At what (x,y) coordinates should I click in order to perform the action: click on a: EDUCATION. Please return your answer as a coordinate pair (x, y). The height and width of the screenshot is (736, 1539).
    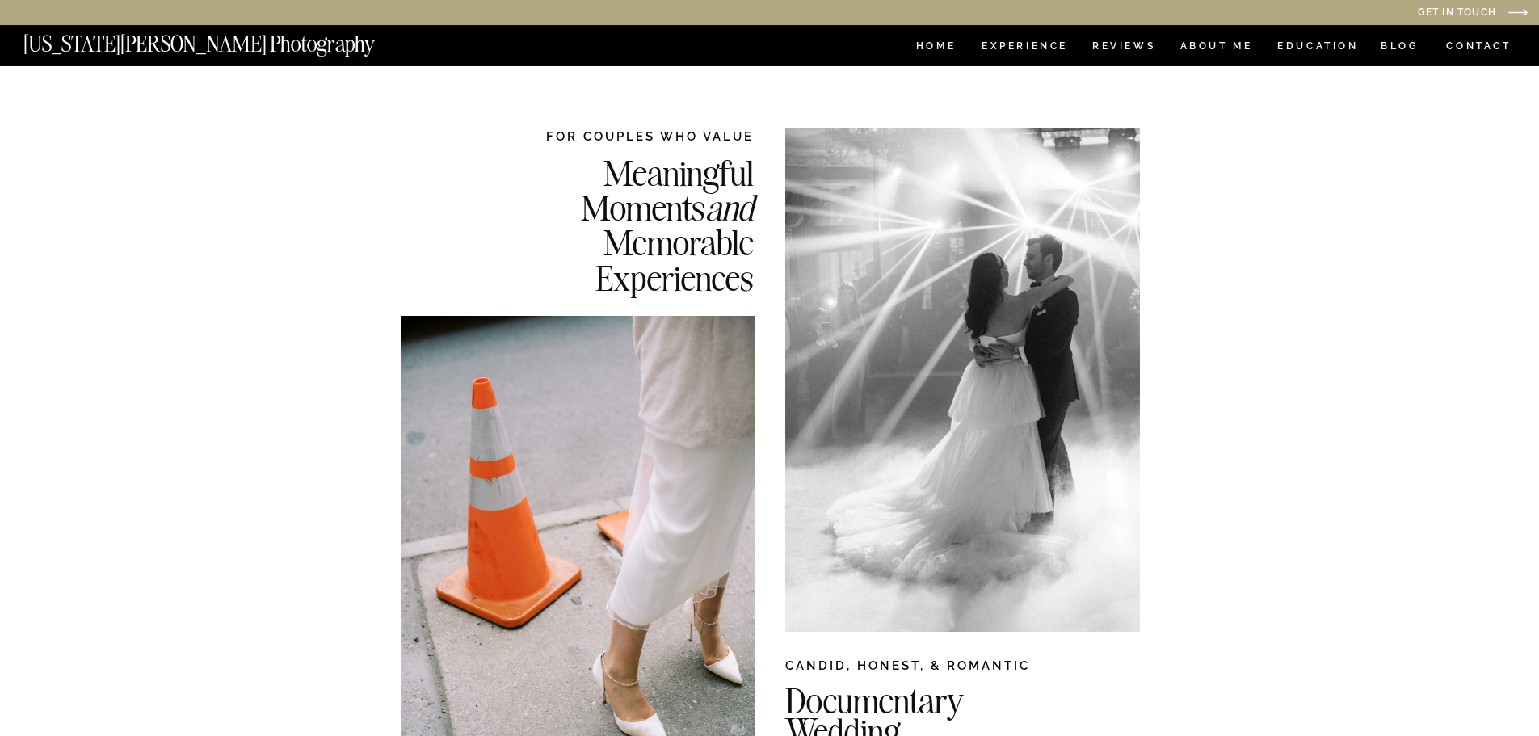
    Looking at the image, I should click on (1318, 48).